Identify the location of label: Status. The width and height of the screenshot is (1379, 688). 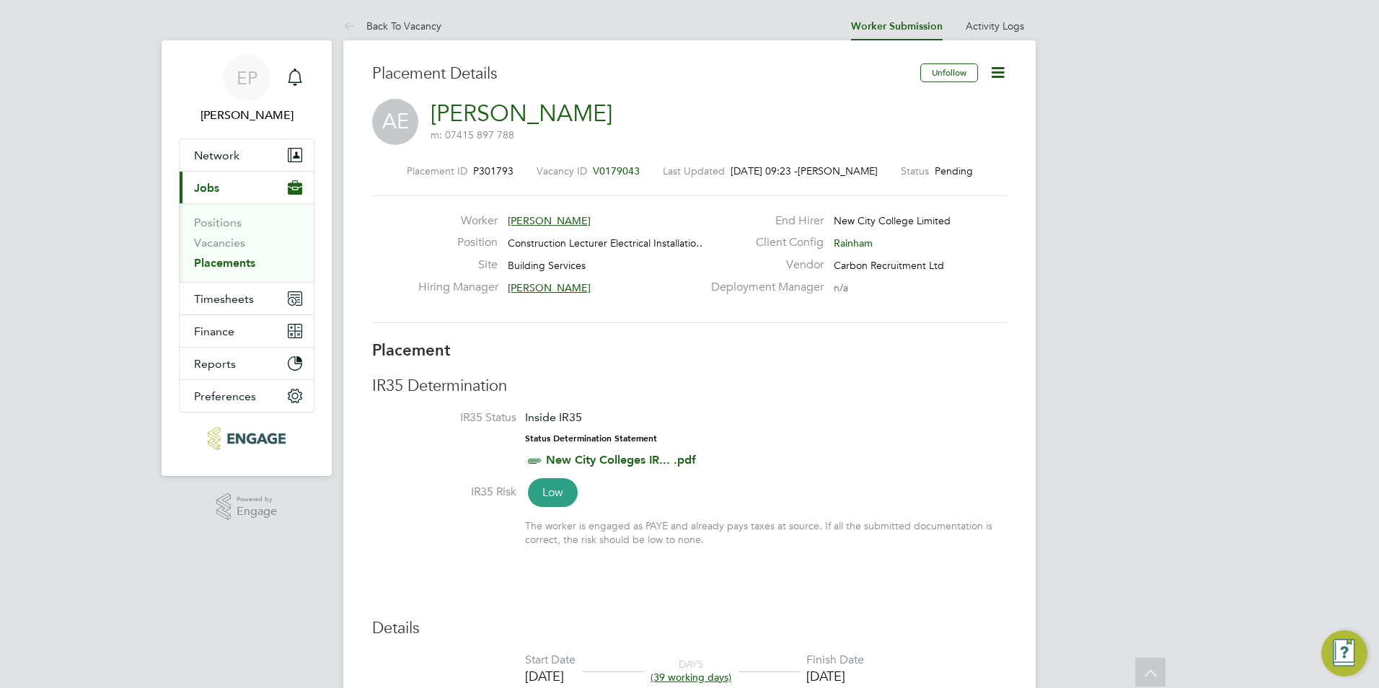
(915, 171).